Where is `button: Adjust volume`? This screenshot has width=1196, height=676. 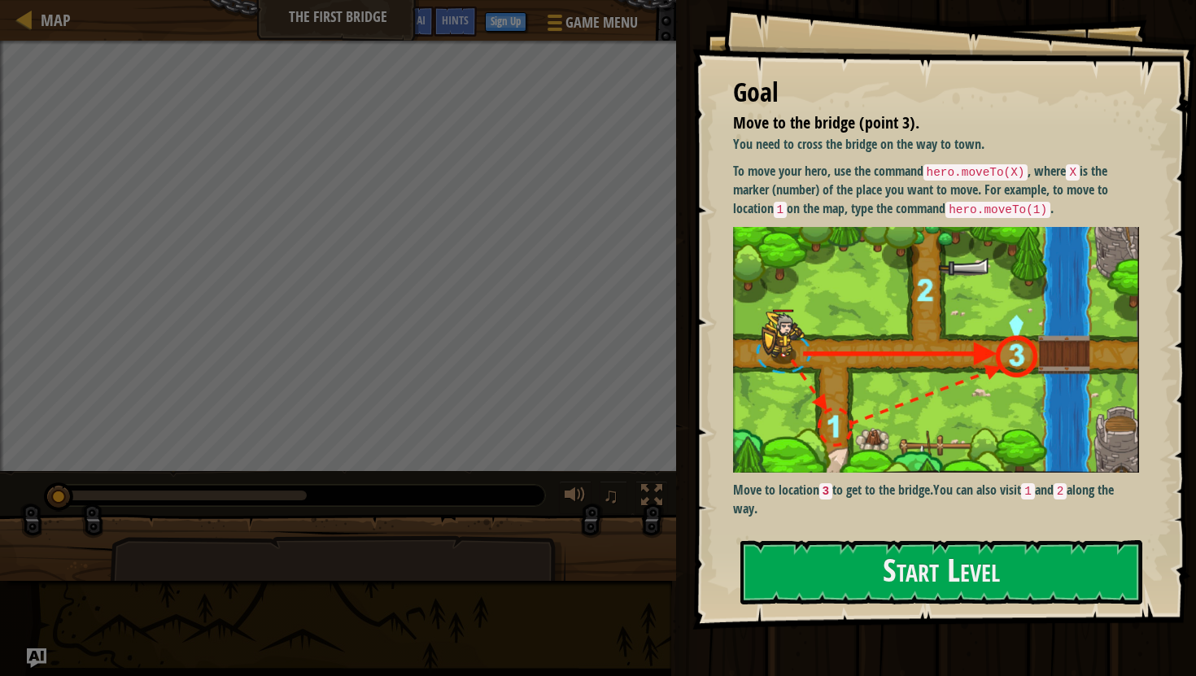
button: Adjust volume is located at coordinates (575, 497).